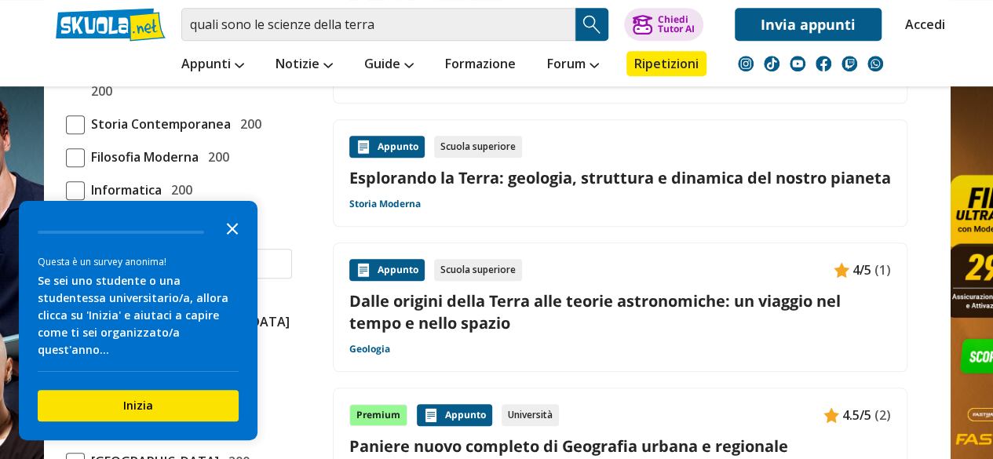 Image resolution: width=993 pixels, height=459 pixels. Describe the element at coordinates (592, 24) in the screenshot. I see `img: Cerca appunti, riassunti o versioni` at that location.